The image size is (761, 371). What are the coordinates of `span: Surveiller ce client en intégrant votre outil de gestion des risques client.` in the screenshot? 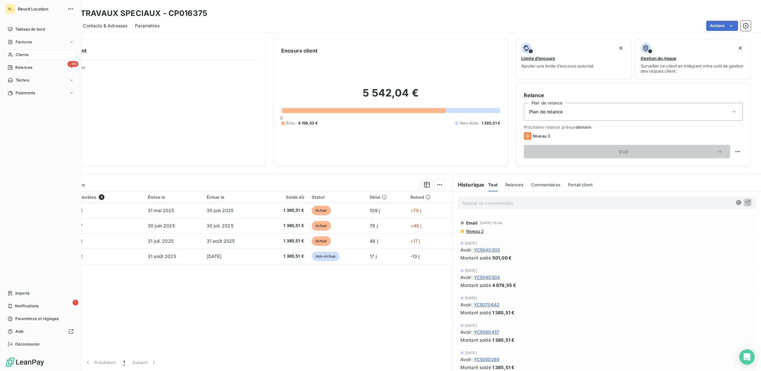 It's located at (693, 68).